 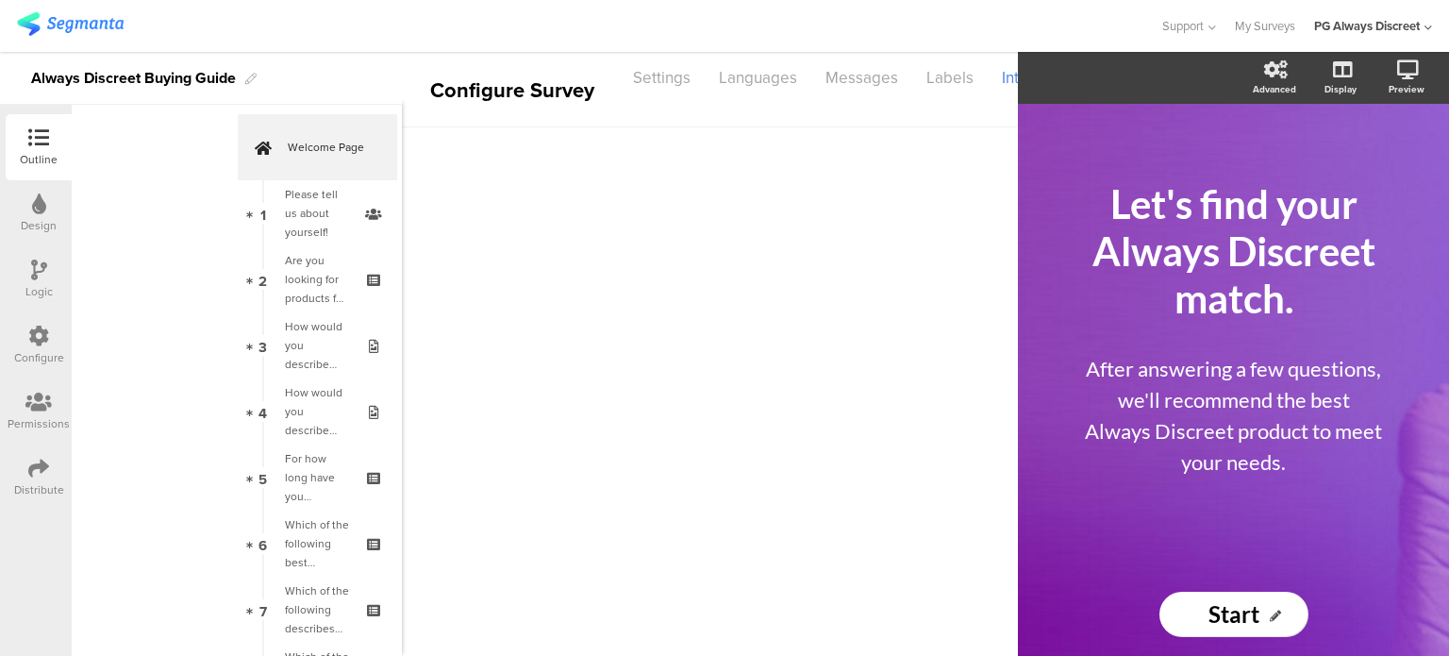 What do you see at coordinates (317, 477) in the screenshot?
I see `a: 5 For how long have you experienced bladder leaks?` at bounding box center [317, 477].